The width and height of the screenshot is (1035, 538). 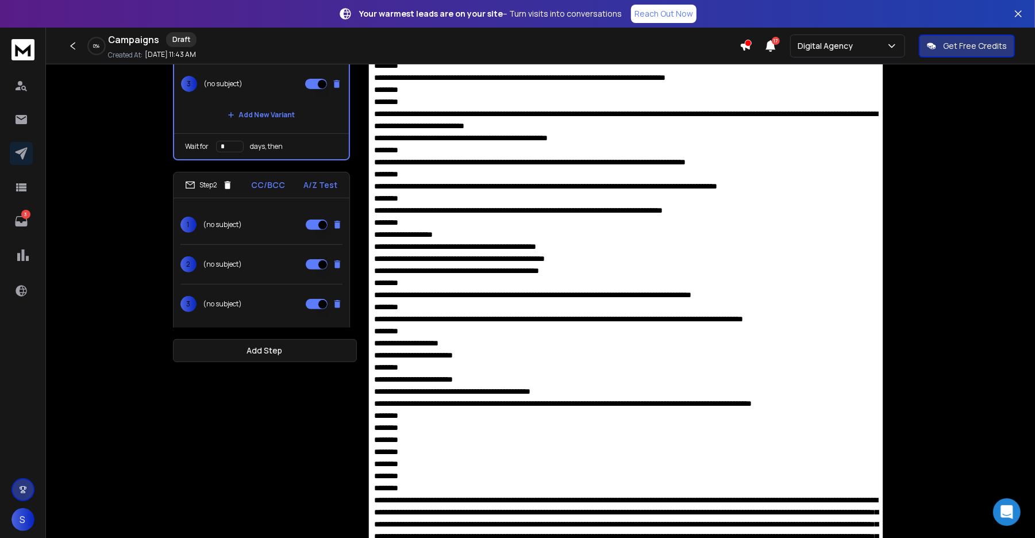 What do you see at coordinates (209, 185) in the screenshot?
I see `div: Step 2` at bounding box center [209, 185].